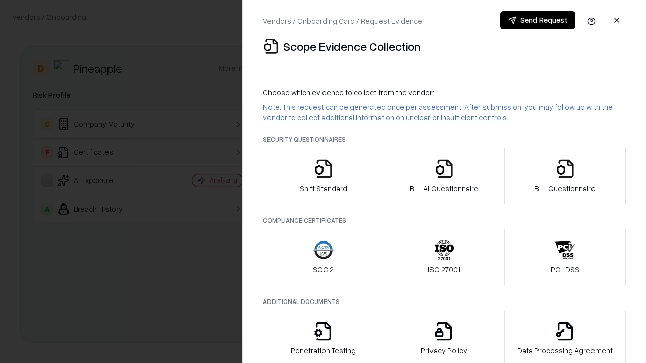 The height and width of the screenshot is (363, 646). What do you see at coordinates (444, 270) in the screenshot?
I see `p: ISO 27001` at bounding box center [444, 270].